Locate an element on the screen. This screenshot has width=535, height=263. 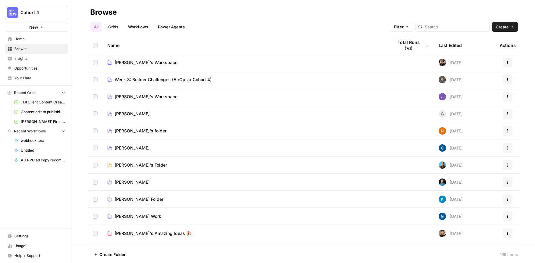
a: All is located at coordinates (96, 27).